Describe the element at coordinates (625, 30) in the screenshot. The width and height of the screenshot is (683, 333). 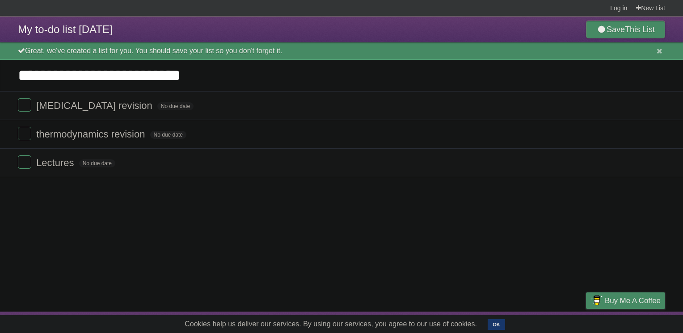
I see `a: SaveThis List` at that location.